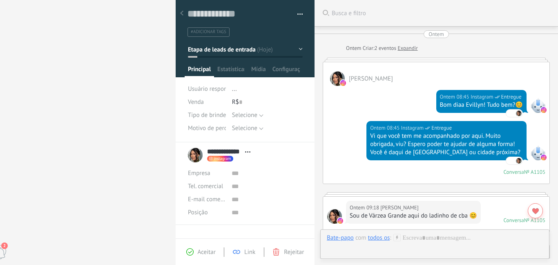 The height and width of the screenshot is (265, 558). What do you see at coordinates (267, 102) in the screenshot?
I see `div: R$` at bounding box center [267, 102].